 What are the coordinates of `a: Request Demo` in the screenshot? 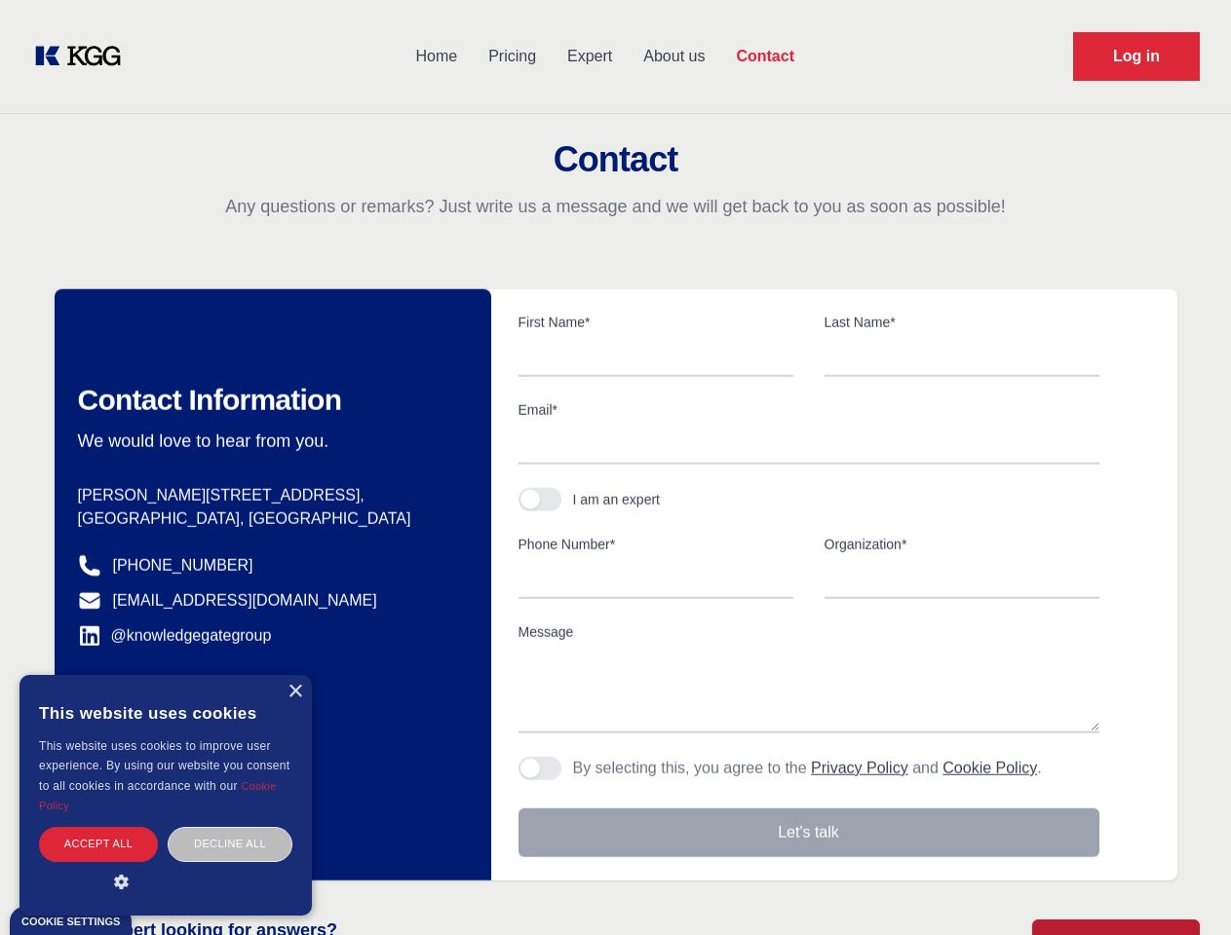 It's located at (1136, 57).